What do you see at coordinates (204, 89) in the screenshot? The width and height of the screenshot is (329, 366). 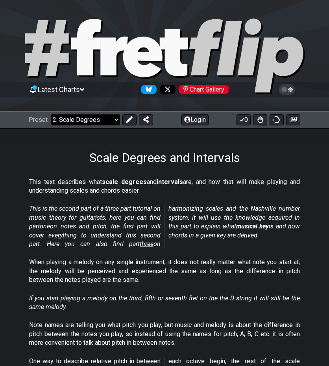 I see `div: Chart Gallery` at bounding box center [204, 89].